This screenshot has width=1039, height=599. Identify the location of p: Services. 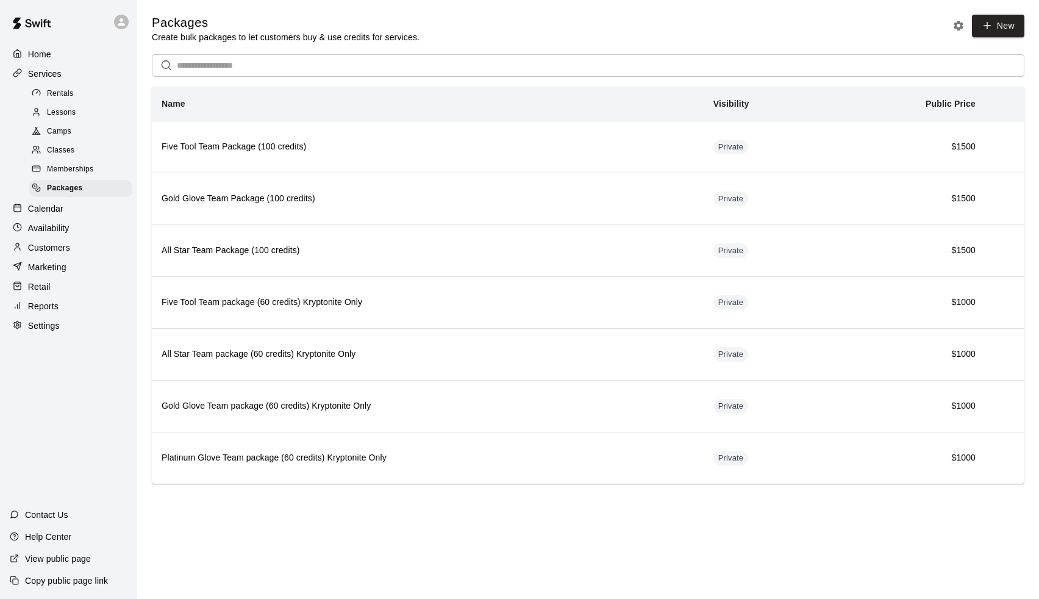
(45, 74).